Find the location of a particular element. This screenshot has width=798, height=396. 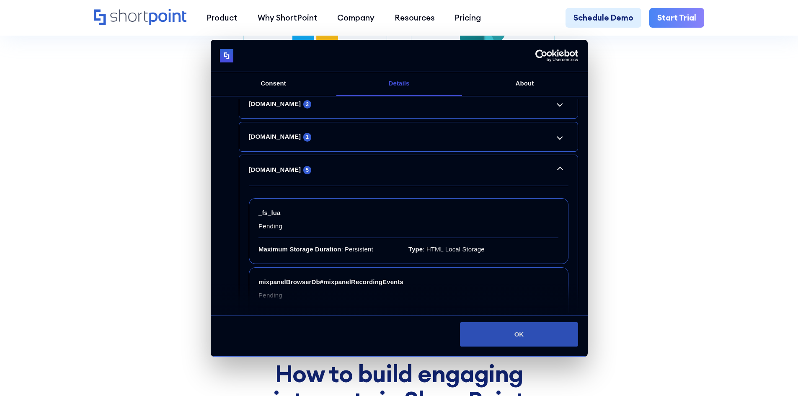

a: Resources is located at coordinates (415, 18).